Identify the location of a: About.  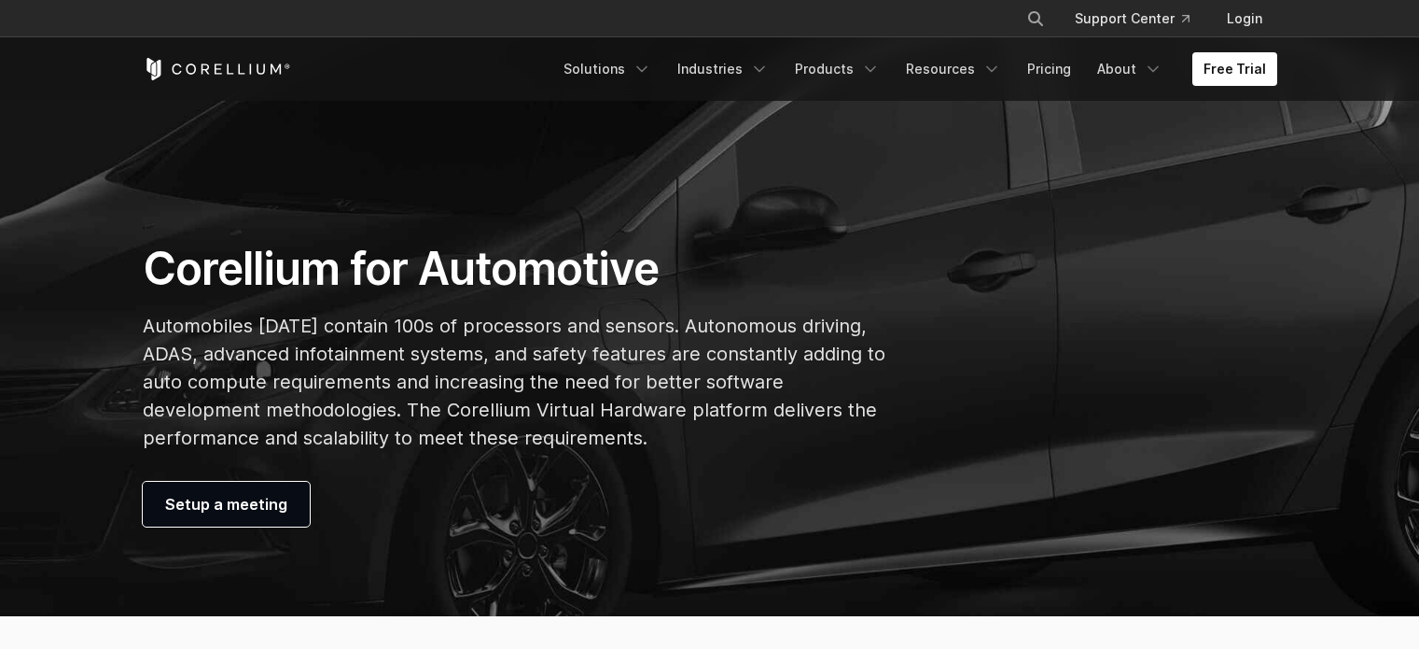
(1130, 69).